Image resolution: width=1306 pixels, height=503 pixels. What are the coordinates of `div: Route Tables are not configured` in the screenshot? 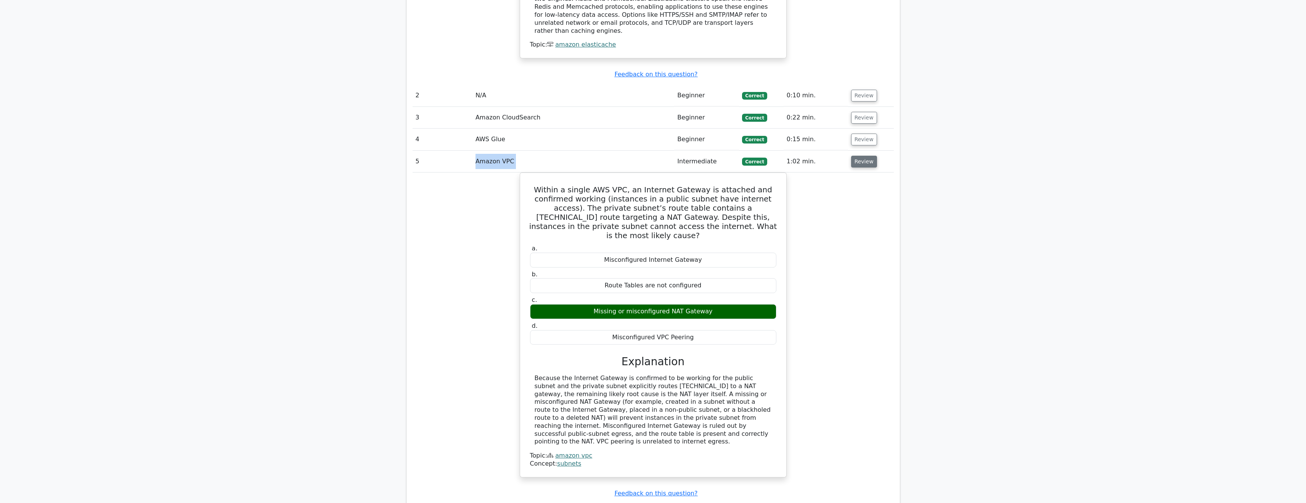 It's located at (653, 285).